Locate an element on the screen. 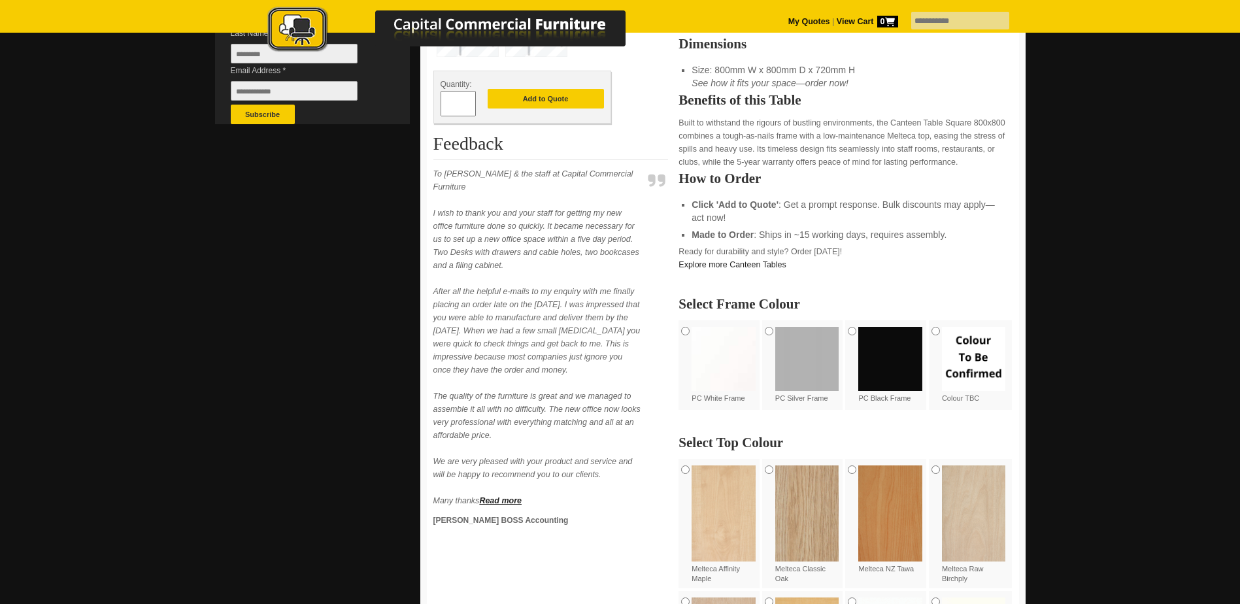 The image size is (1240, 604). label: Melteca NZ Tawa is located at coordinates (890, 520).